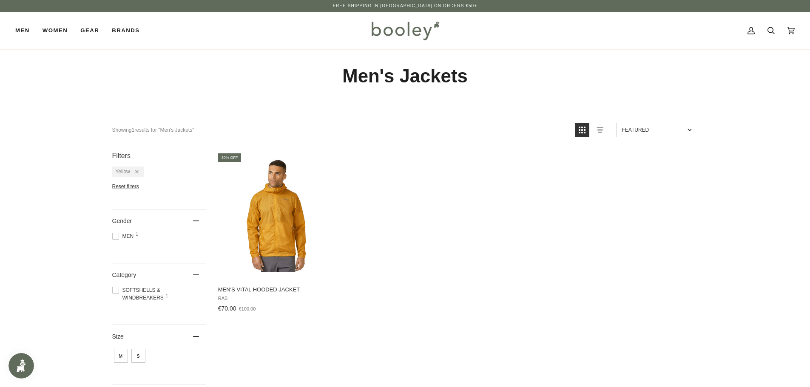 The height and width of the screenshot is (387, 810). What do you see at coordinates (26, 31) in the screenshot?
I see `a: Men` at bounding box center [26, 31].